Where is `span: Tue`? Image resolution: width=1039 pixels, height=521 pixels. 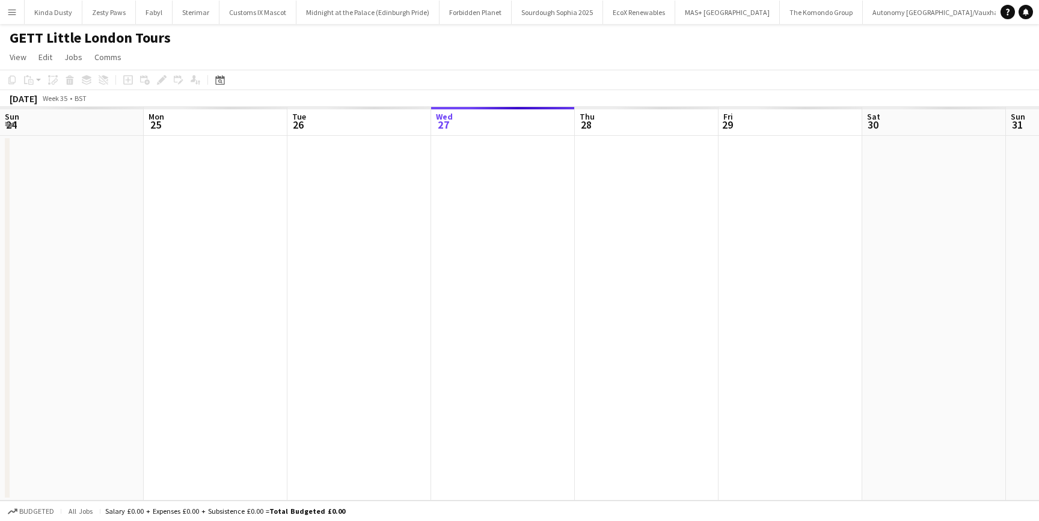 span: Tue is located at coordinates (299, 117).